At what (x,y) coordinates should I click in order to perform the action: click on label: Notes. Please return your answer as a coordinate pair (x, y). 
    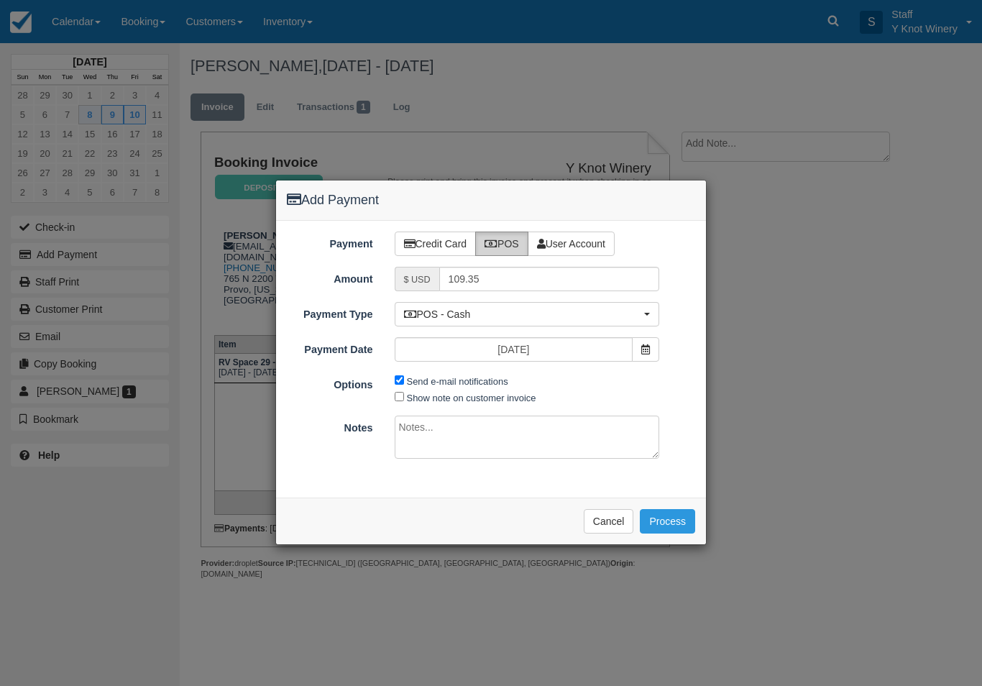
    Looking at the image, I should click on (330, 426).